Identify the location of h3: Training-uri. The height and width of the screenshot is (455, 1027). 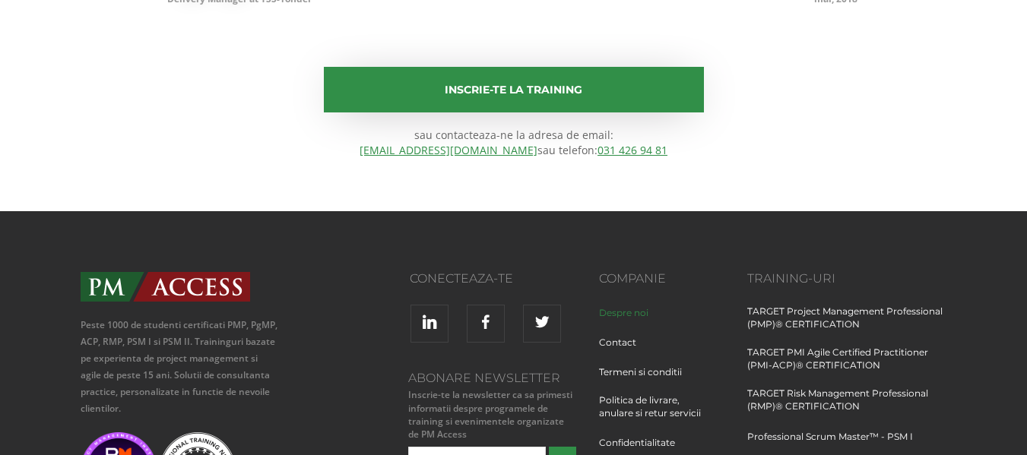
(847, 279).